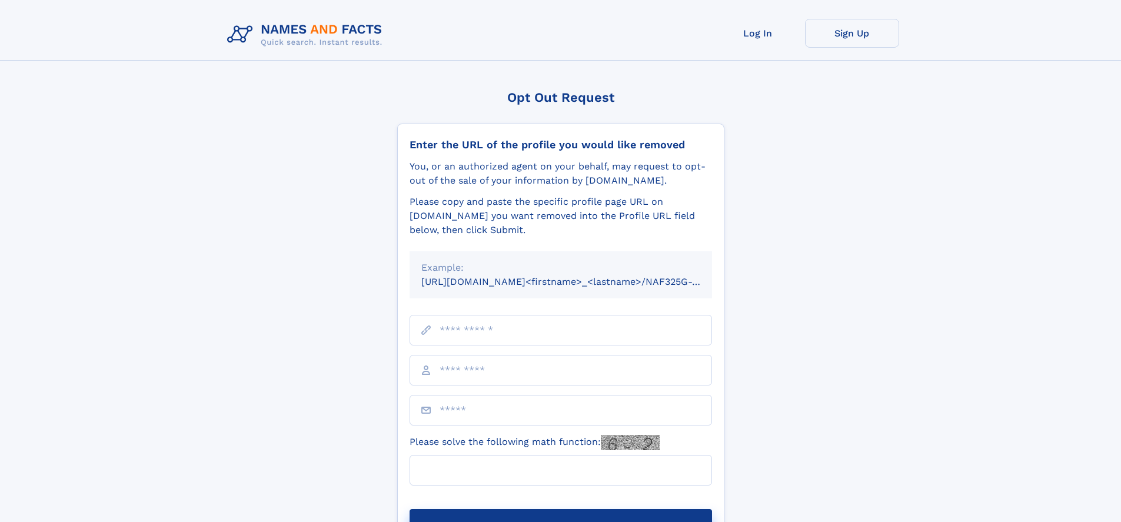 The image size is (1121, 522). I want to click on div: Opt Out Request, so click(561, 97).